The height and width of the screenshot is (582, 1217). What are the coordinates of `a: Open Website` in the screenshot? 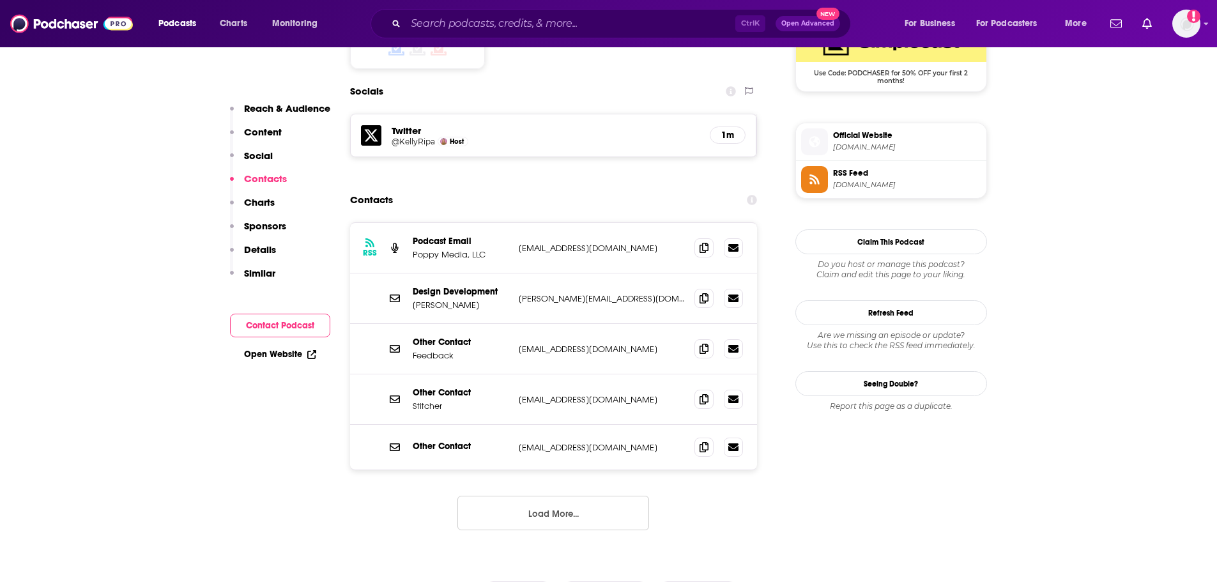 It's located at (280, 354).